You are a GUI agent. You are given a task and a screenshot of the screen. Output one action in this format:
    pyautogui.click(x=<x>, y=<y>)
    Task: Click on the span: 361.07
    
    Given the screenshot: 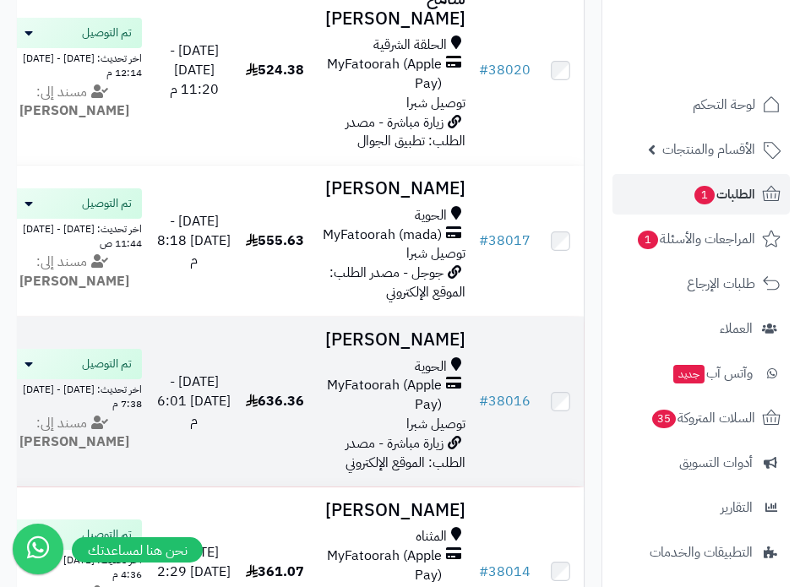 What is the action you would take?
    pyautogui.click(x=275, y=572)
    